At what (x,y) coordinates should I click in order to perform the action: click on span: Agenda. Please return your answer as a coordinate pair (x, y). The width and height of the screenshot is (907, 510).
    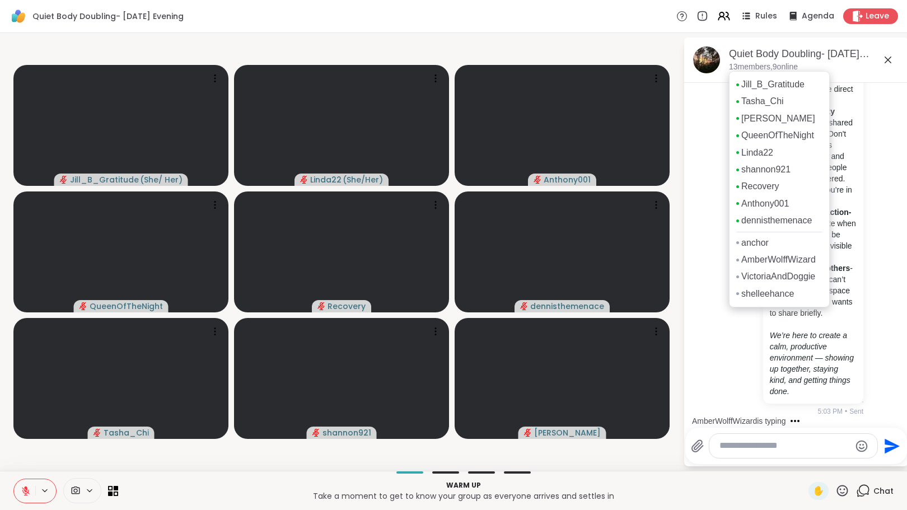
    Looking at the image, I should click on (818, 16).